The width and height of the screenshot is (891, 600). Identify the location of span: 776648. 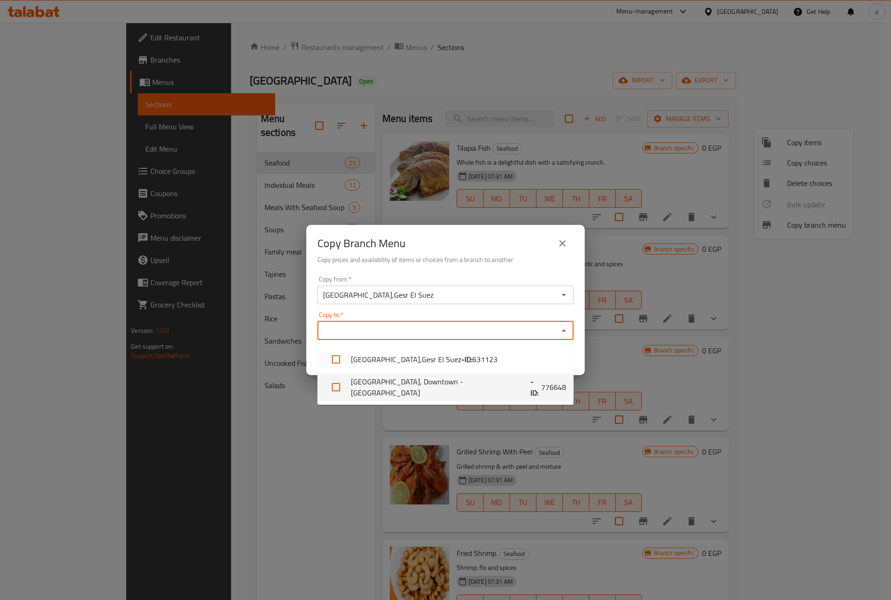
(554, 387).